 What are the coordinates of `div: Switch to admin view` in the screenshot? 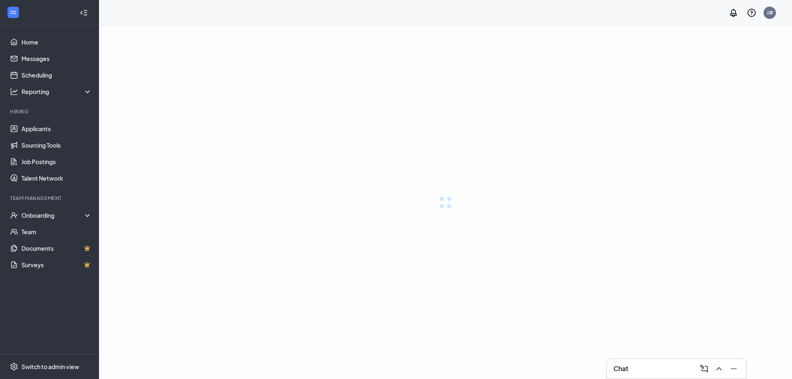 It's located at (50, 367).